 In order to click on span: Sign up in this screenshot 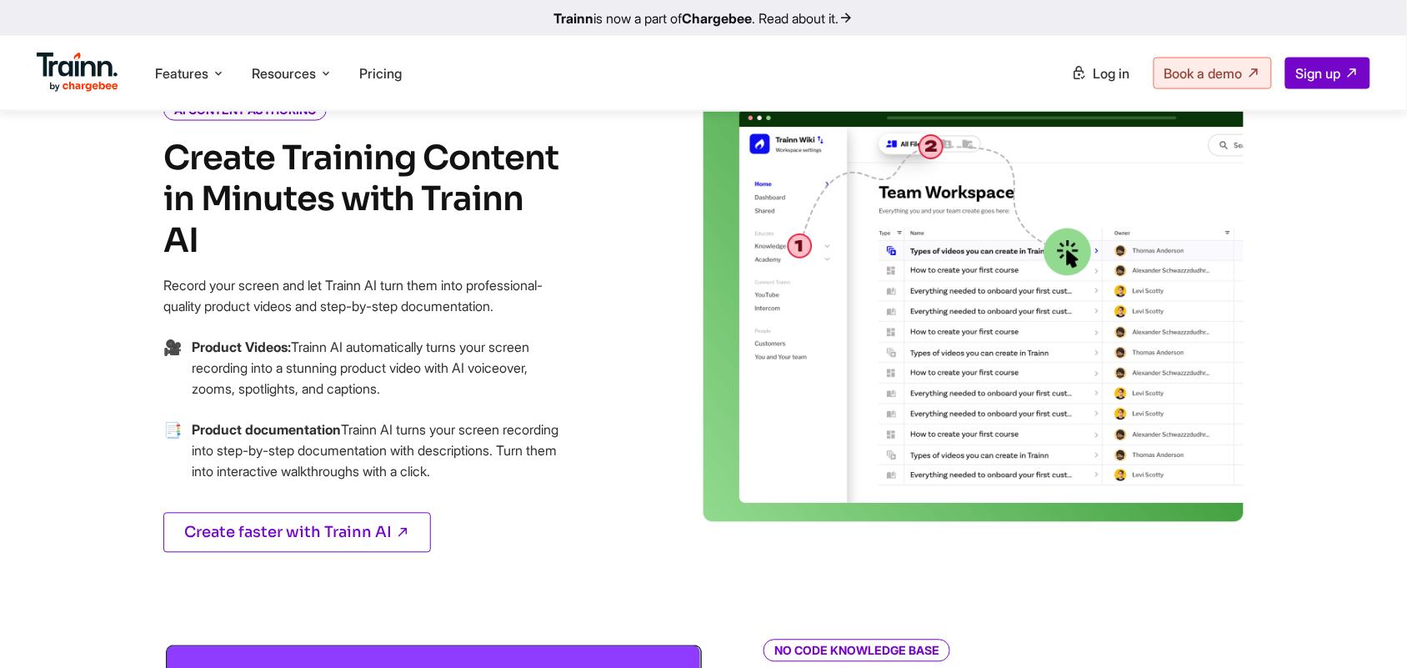, I will do `click(1318, 73)`.